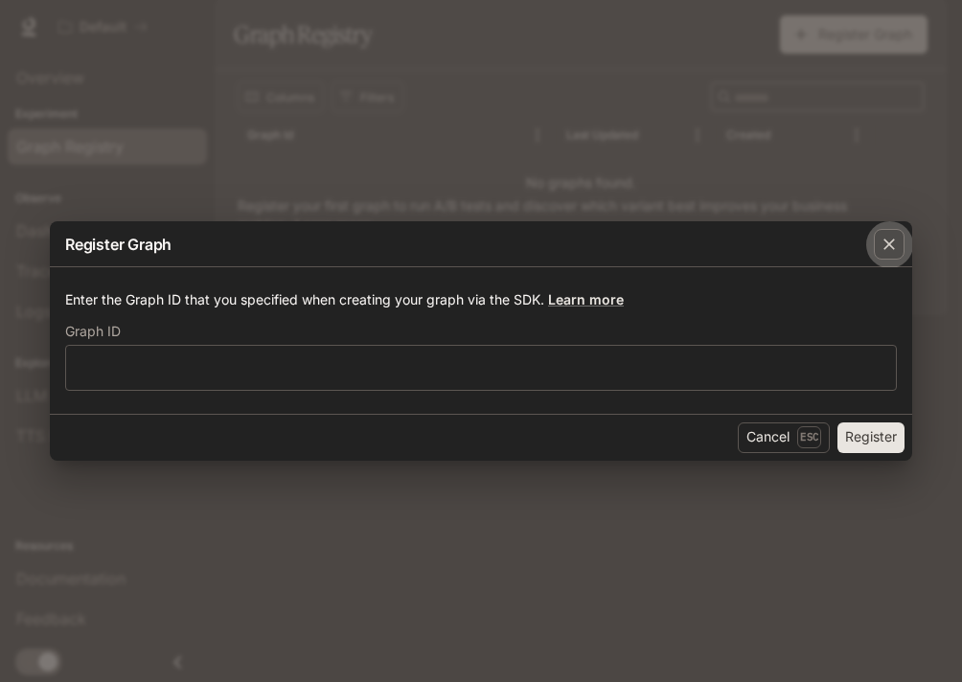 This screenshot has width=962, height=682. What do you see at coordinates (481, 300) in the screenshot?
I see `p: Enter the Graph ID that you specified when creating your graph via the SDK.` at bounding box center [481, 300].